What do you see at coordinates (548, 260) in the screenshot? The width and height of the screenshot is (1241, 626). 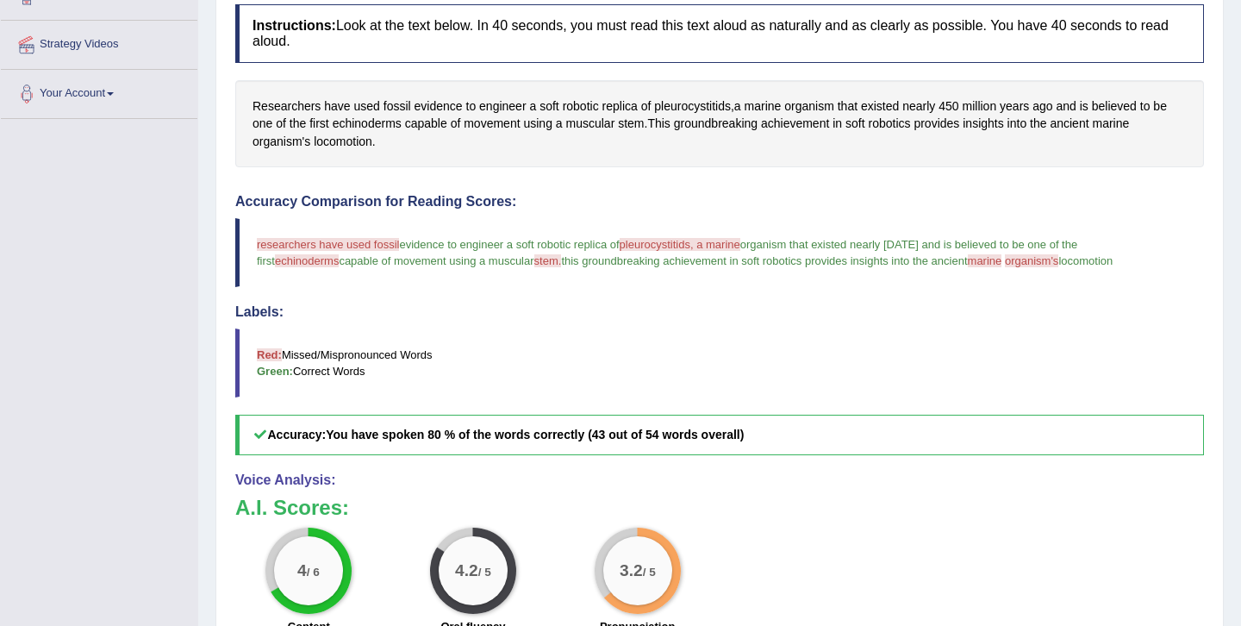 I see `span: stem.` at bounding box center [548, 260].